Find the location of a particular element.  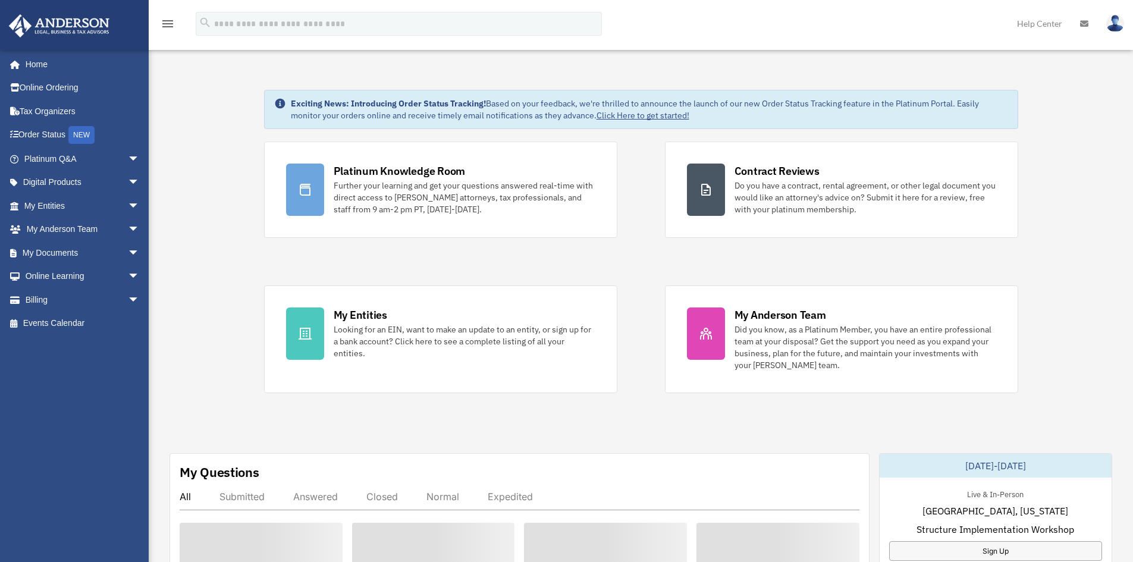

a: My Anderson Team Did you know, as a Platinum Member, you have an entire professional team at your... is located at coordinates (842, 339).